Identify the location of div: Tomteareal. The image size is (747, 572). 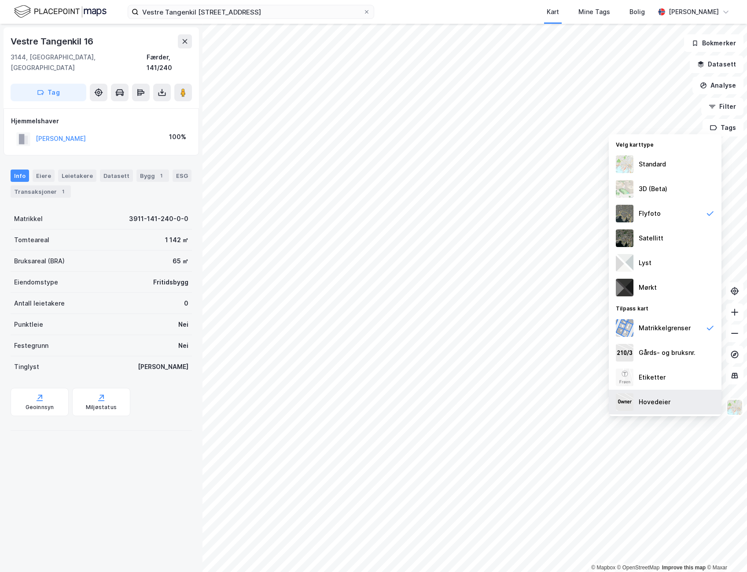
(32, 240).